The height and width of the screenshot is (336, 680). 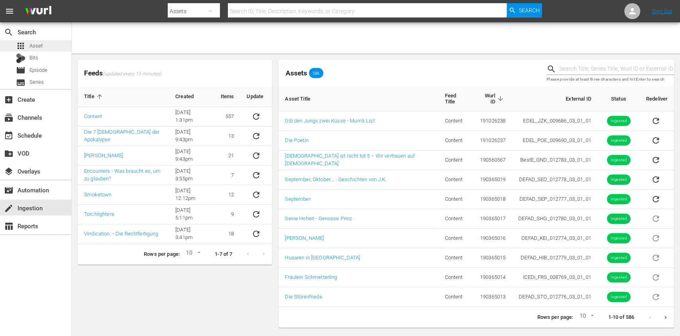 What do you see at coordinates (555, 199) in the screenshot?
I see `td: DEFAD_SEP_012777_03_01_01` at bounding box center [555, 199].